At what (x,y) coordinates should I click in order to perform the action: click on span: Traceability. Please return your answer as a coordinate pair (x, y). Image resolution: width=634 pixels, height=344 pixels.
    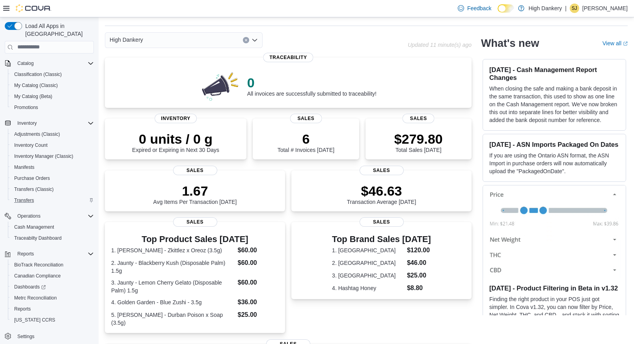
    Looking at the image, I should click on (288, 58).